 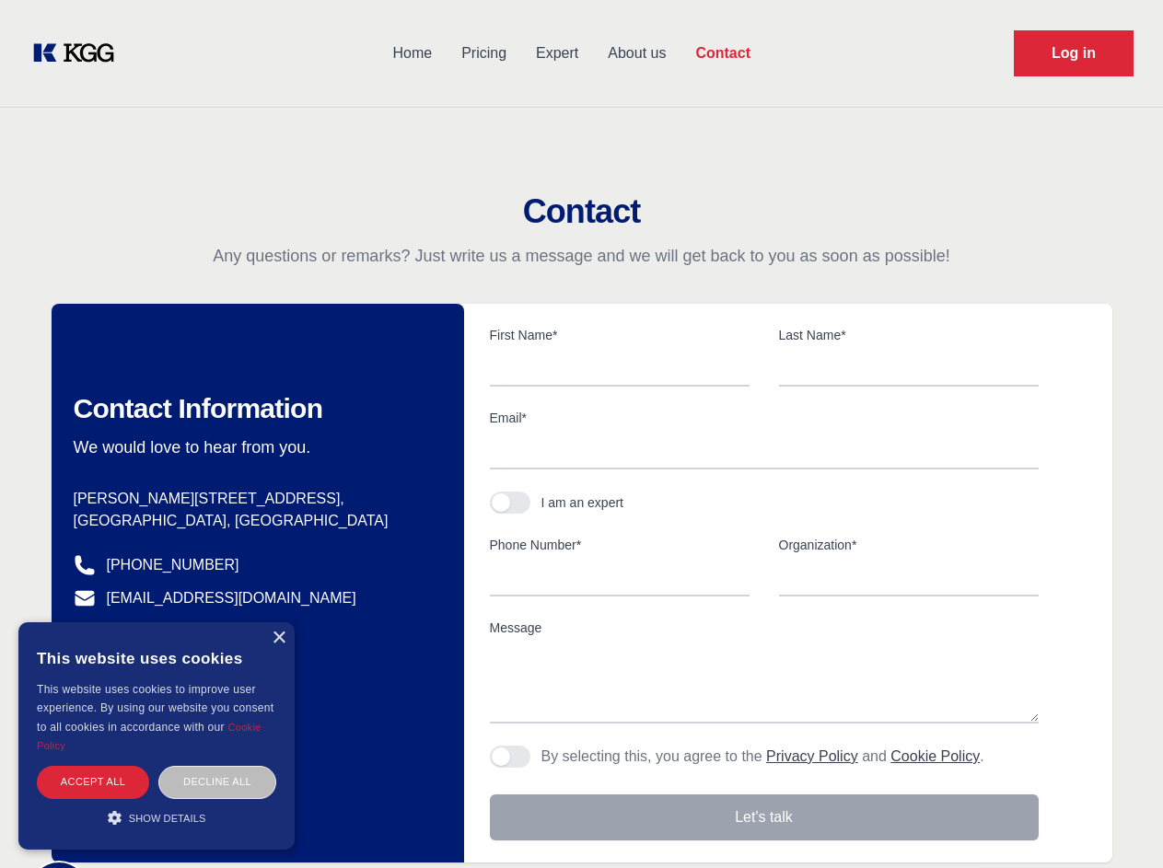 I want to click on p: Any questions or remarks? Just write us a message and we will get back to you as soon as possible!, so click(x=581, y=256).